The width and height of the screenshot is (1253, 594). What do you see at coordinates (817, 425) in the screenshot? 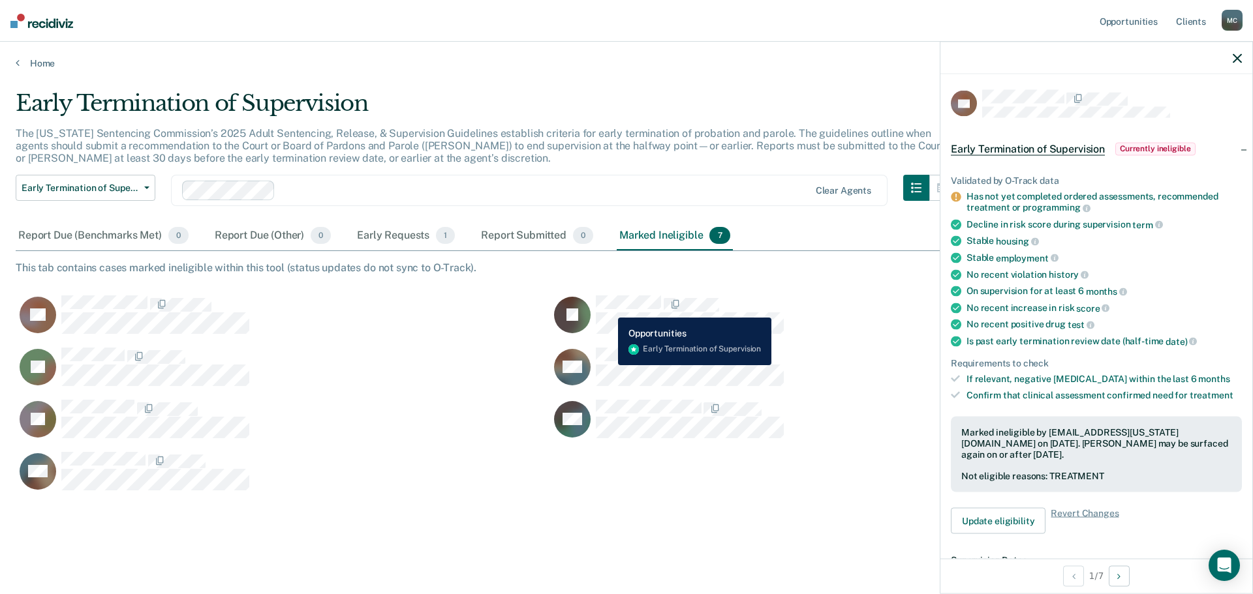
I see `div: CaseloadOpportunityCell-170094` at bounding box center [817, 425].